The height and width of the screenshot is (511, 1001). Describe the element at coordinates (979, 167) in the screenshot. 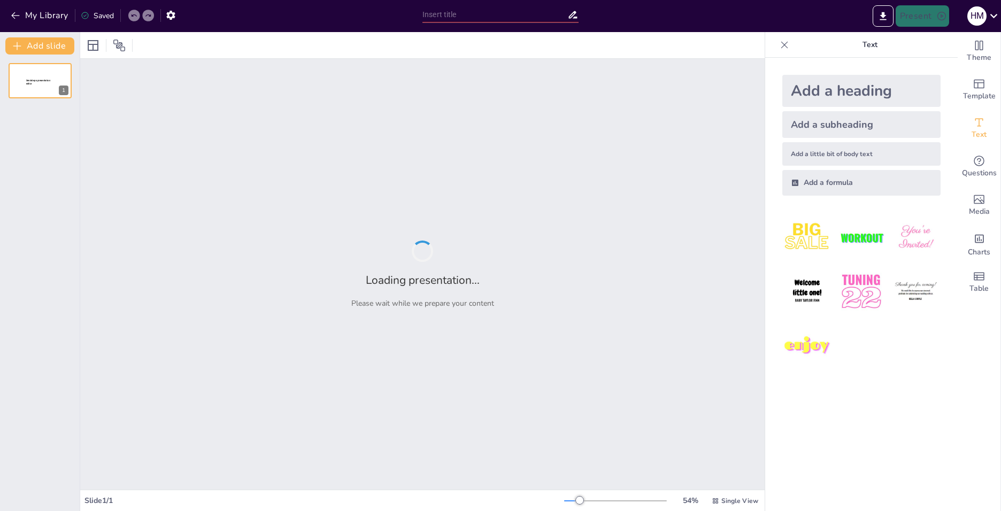

I see `div: Get real-time input from your audience` at that location.